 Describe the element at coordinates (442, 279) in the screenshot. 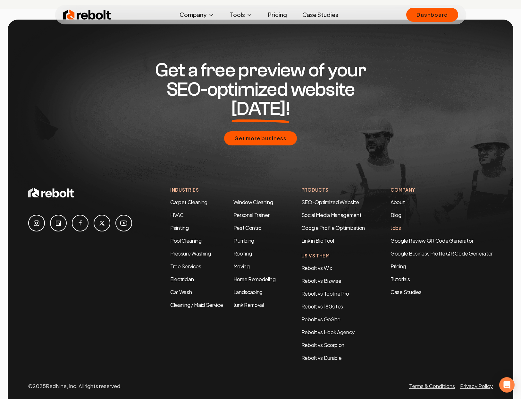

I see `a: Tutorials` at that location.